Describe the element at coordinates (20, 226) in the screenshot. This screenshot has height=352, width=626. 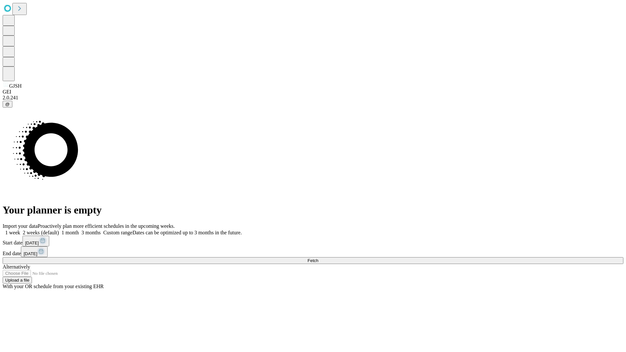
I see `span: Import your data` at that location.